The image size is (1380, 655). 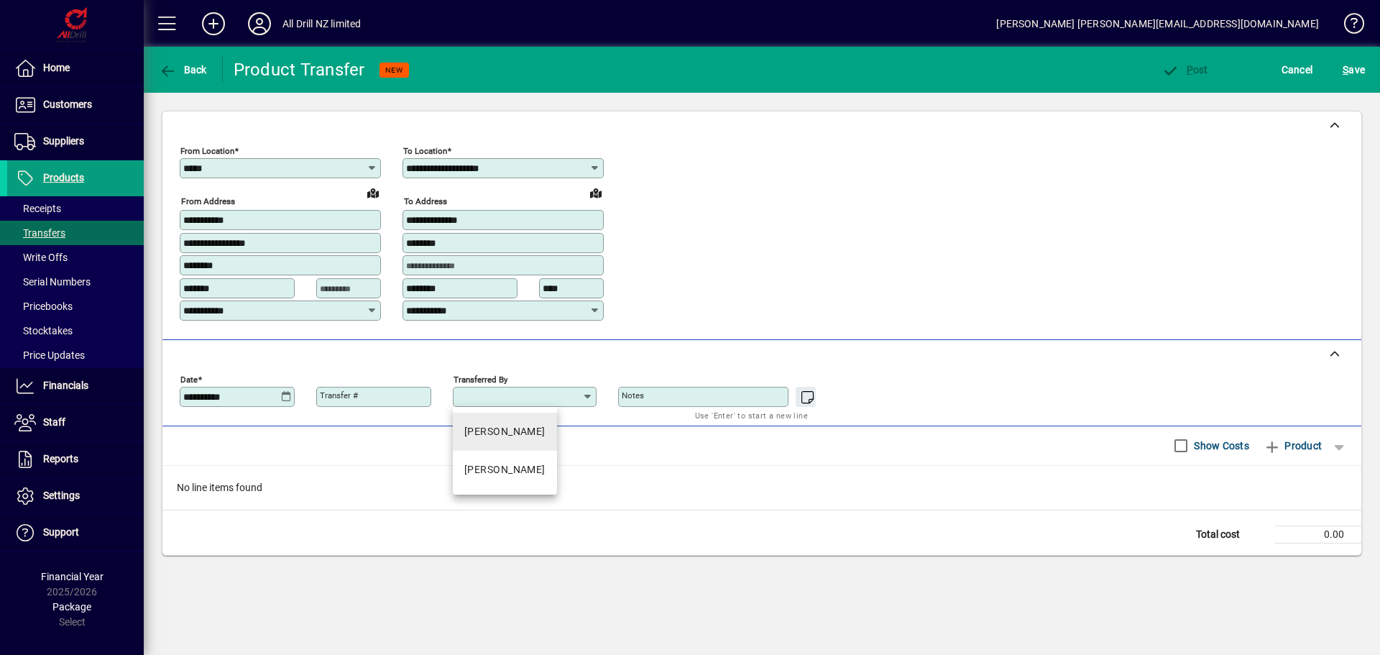 I want to click on button: Back, so click(x=183, y=70).